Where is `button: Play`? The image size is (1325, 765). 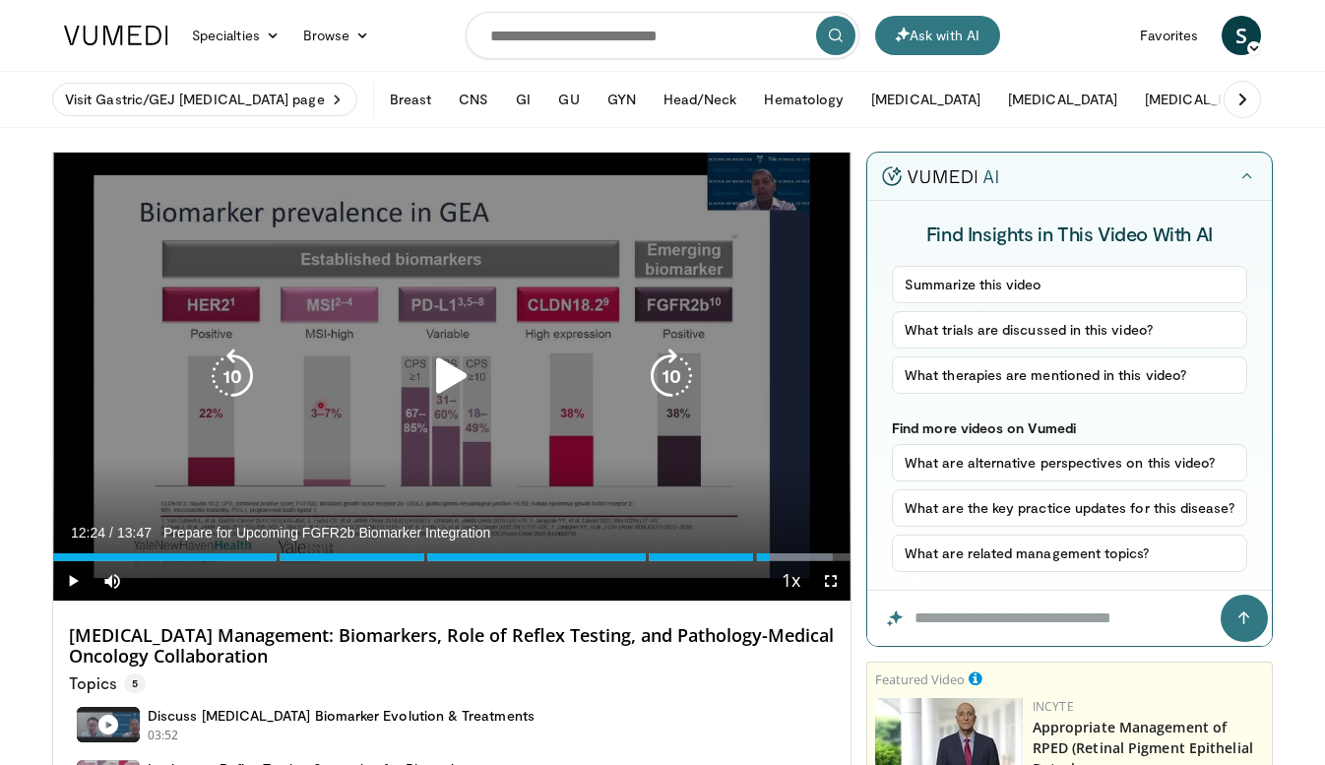 button: Play is located at coordinates (73, 581).